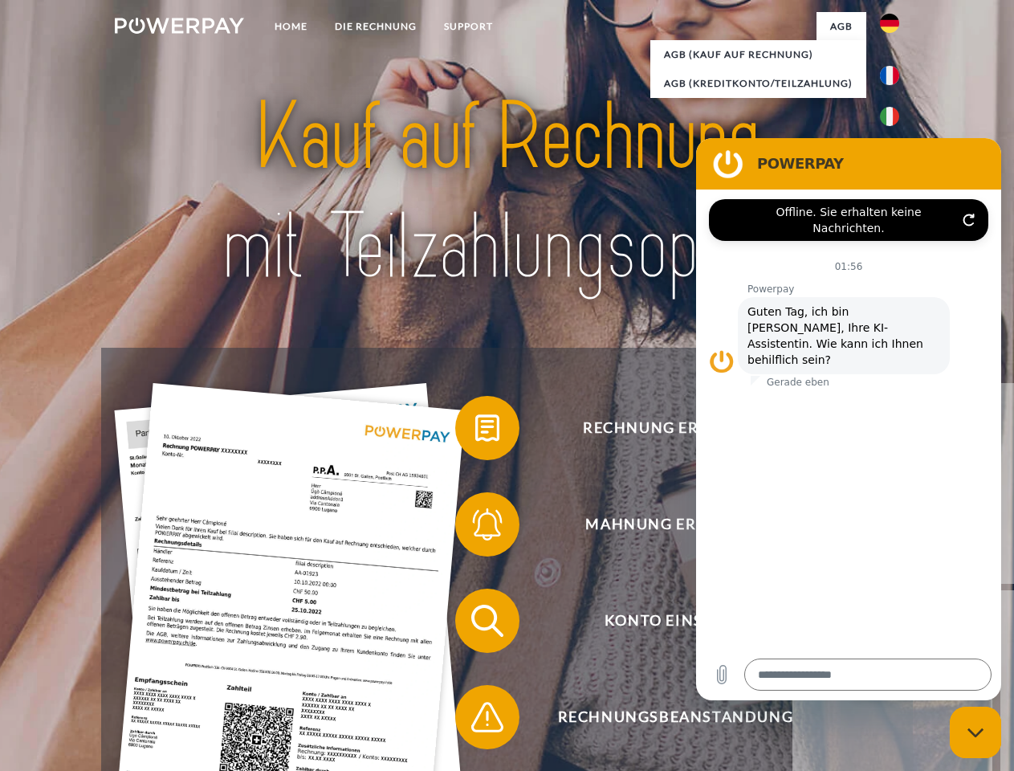  What do you see at coordinates (675, 524) in the screenshot?
I see `span: Mahnung erhalten?` at bounding box center [675, 524].